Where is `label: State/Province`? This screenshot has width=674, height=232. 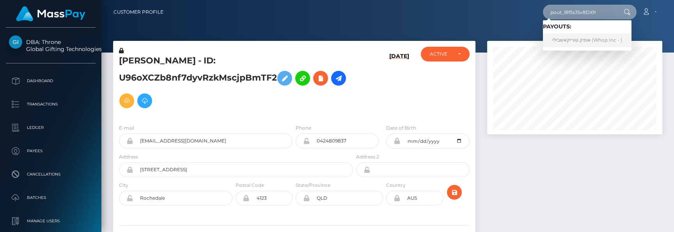 label: State/Province is located at coordinates (313, 186).